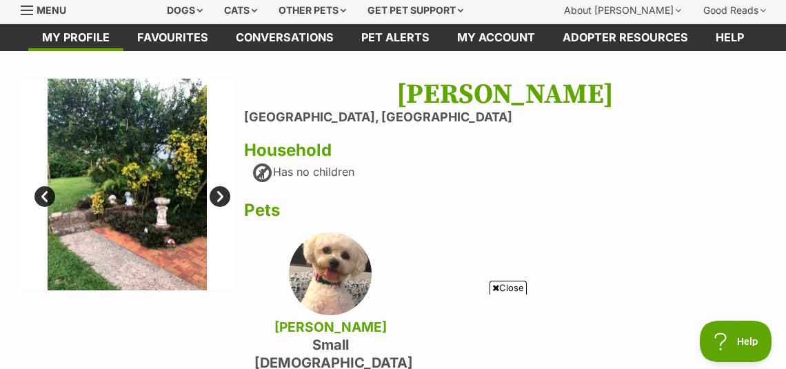 The image size is (786, 369). I want to click on a: Adopter resources, so click(626, 37).